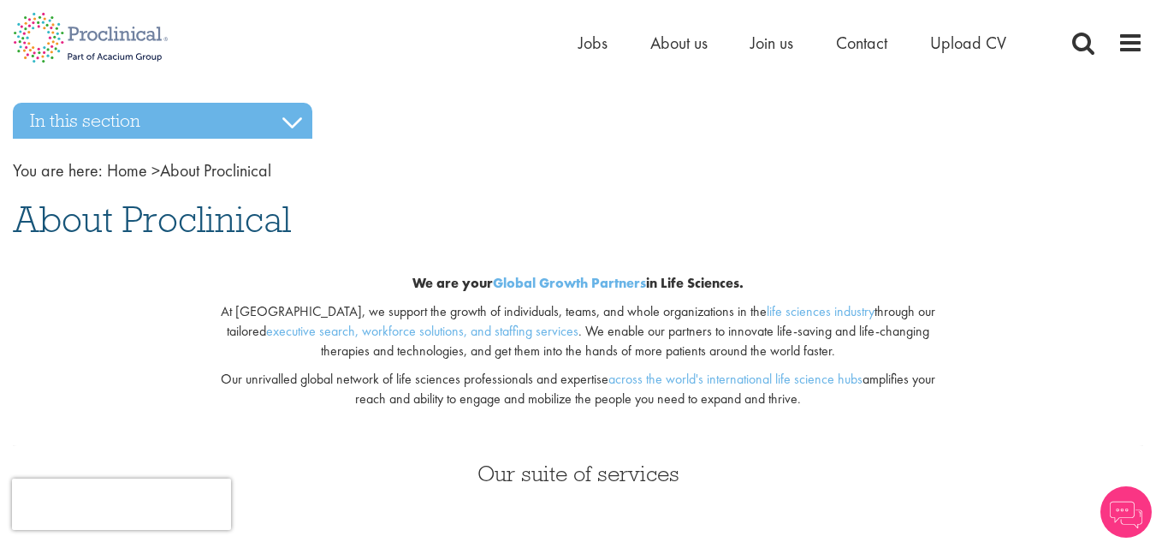  Describe the element at coordinates (862, 43) in the screenshot. I see `a: Contact` at that location.